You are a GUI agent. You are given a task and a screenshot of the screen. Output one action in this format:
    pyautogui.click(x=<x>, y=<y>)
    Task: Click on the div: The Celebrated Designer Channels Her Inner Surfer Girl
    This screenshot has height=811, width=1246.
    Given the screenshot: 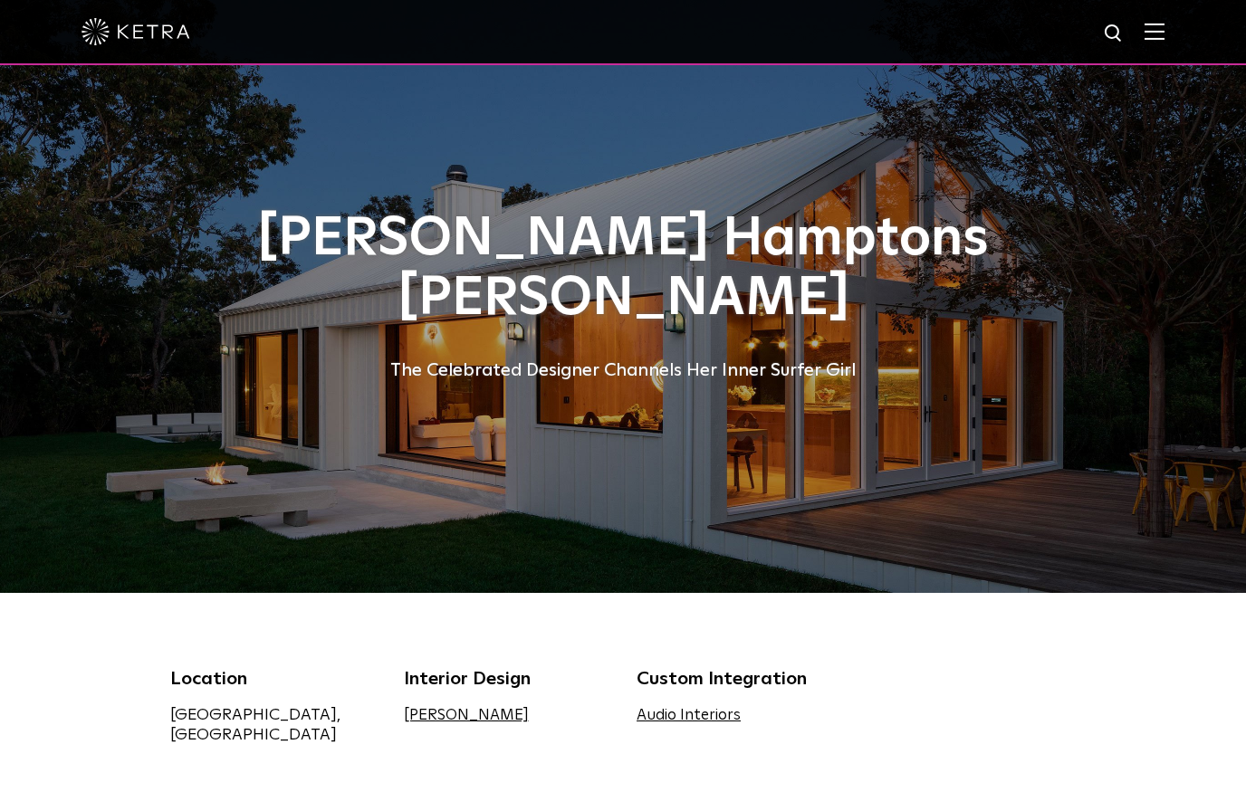 What is the action you would take?
    pyautogui.click(x=623, y=370)
    